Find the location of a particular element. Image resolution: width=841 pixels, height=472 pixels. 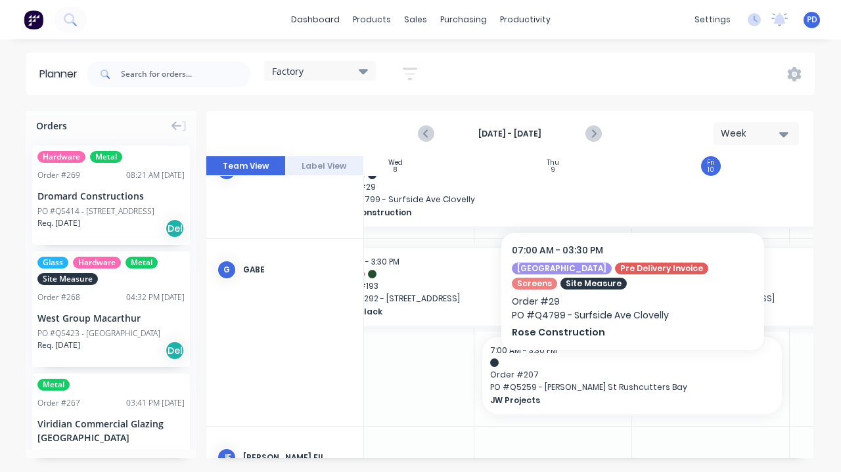

img: Factory is located at coordinates (33, 20).